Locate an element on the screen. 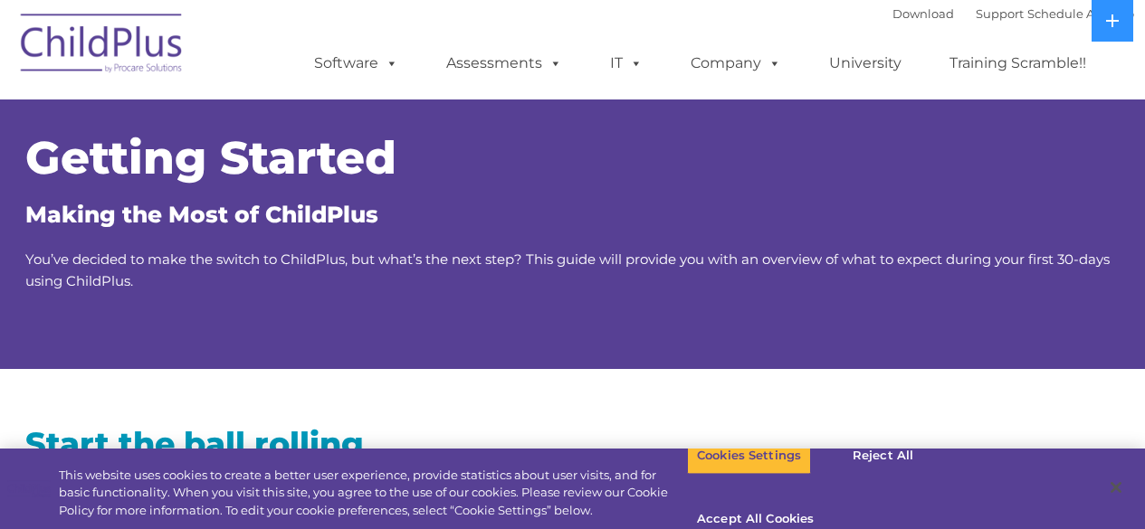 The width and height of the screenshot is (1145, 529). a: Download is located at coordinates (923, 14).